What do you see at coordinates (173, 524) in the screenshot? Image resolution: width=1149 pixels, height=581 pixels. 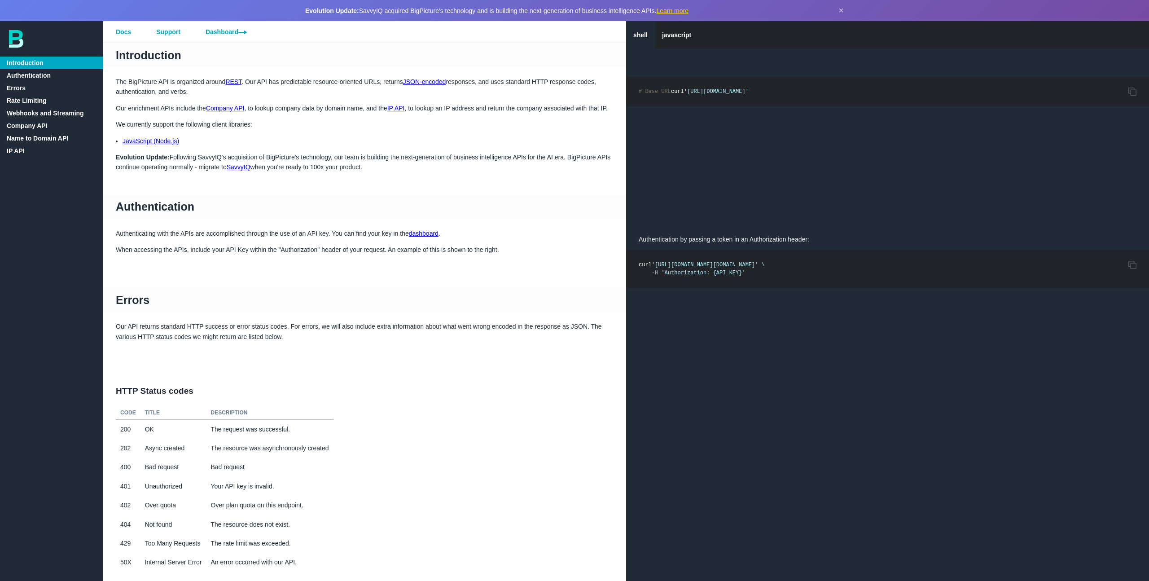 I see `td: Not found` at bounding box center [173, 524].